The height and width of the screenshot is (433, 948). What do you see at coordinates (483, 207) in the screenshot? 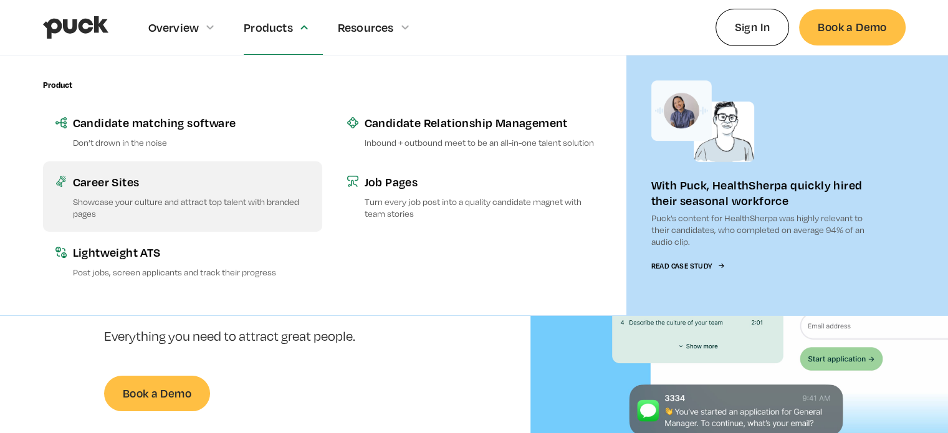
I see `p: Turn every job post into a quality candidate magnet with team stories` at bounding box center [483, 207].